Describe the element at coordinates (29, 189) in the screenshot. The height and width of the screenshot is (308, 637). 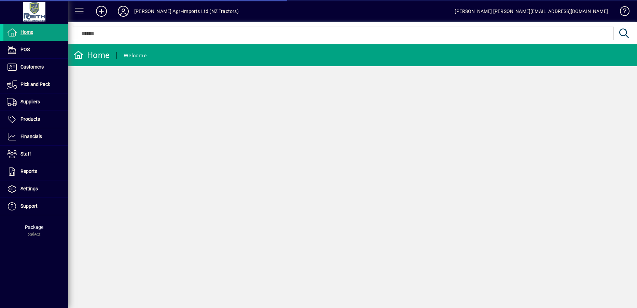
I see `span: Settings` at that location.